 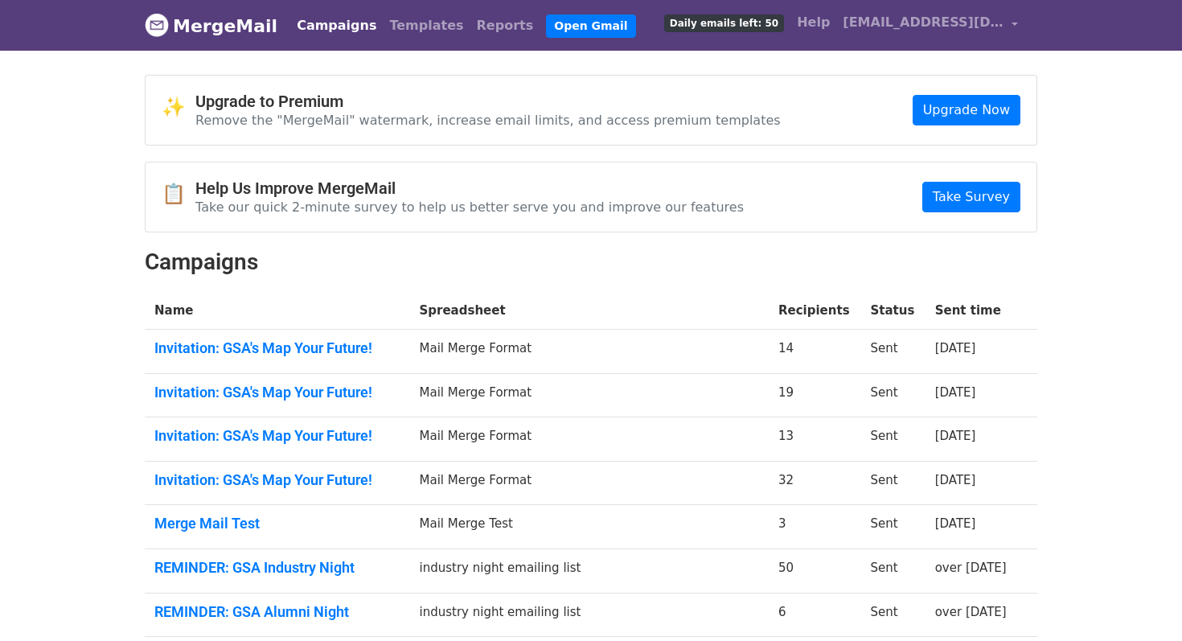 I want to click on img: MergeMail logo, so click(x=157, y=25).